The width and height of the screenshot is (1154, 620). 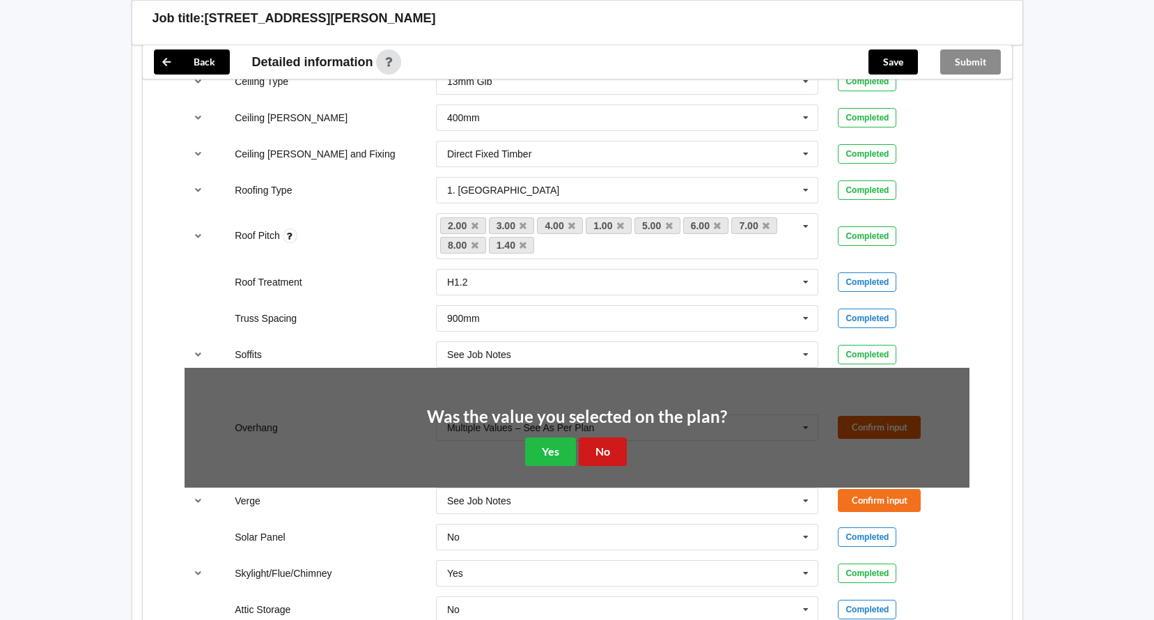 What do you see at coordinates (489, 154) in the screenshot?
I see `div: Direct Fixed Timber` at bounding box center [489, 154].